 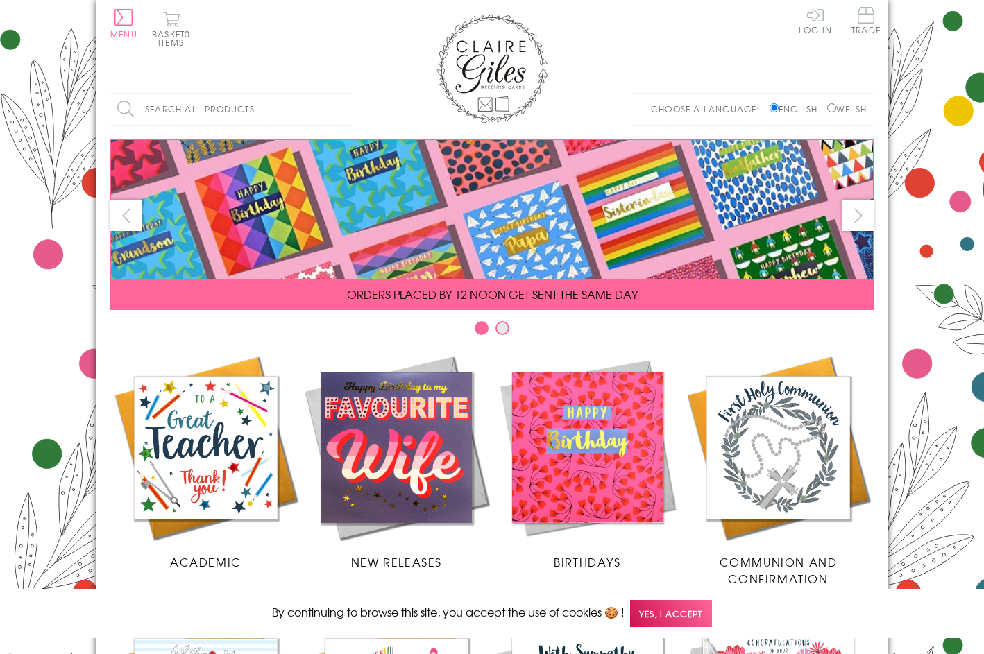 What do you see at coordinates (866, 20) in the screenshot?
I see `span: Trade` at bounding box center [866, 20].